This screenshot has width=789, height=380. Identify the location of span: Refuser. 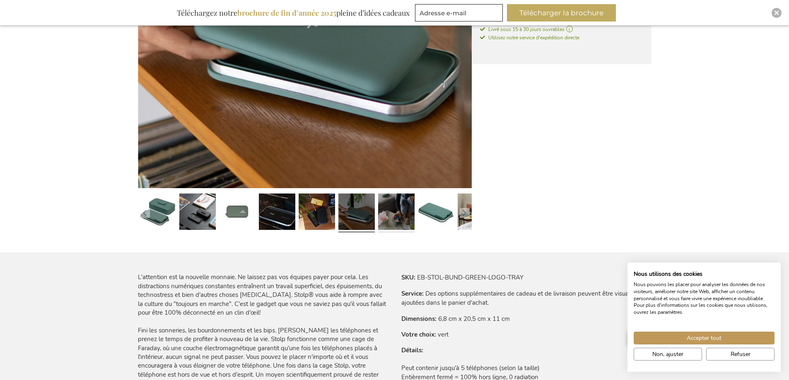
(740, 354).